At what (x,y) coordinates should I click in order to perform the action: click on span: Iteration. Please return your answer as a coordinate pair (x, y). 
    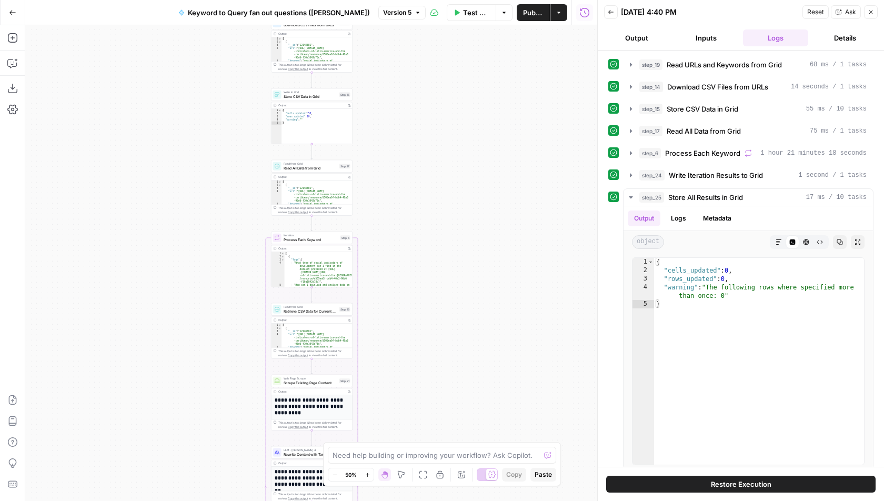
    Looking at the image, I should click on (311, 235).